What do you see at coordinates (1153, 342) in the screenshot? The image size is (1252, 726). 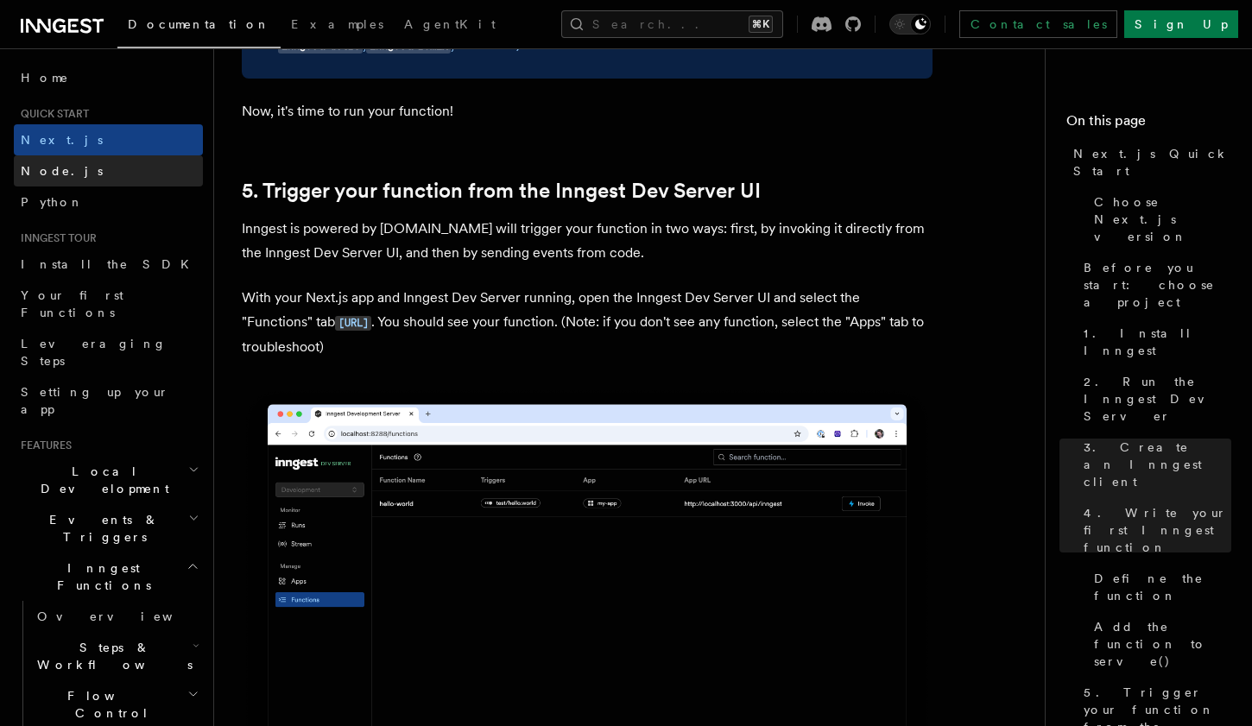 I see `a: 1. Install Inngest` at bounding box center [1153, 342].